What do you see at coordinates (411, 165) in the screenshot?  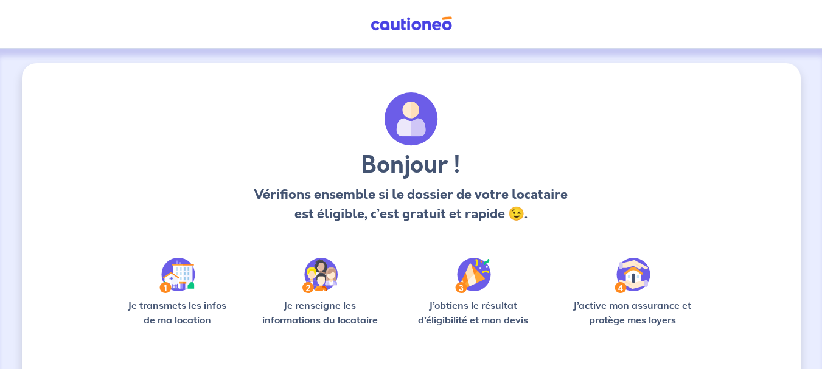 I see `h3: Bonjour !` at bounding box center [411, 165].